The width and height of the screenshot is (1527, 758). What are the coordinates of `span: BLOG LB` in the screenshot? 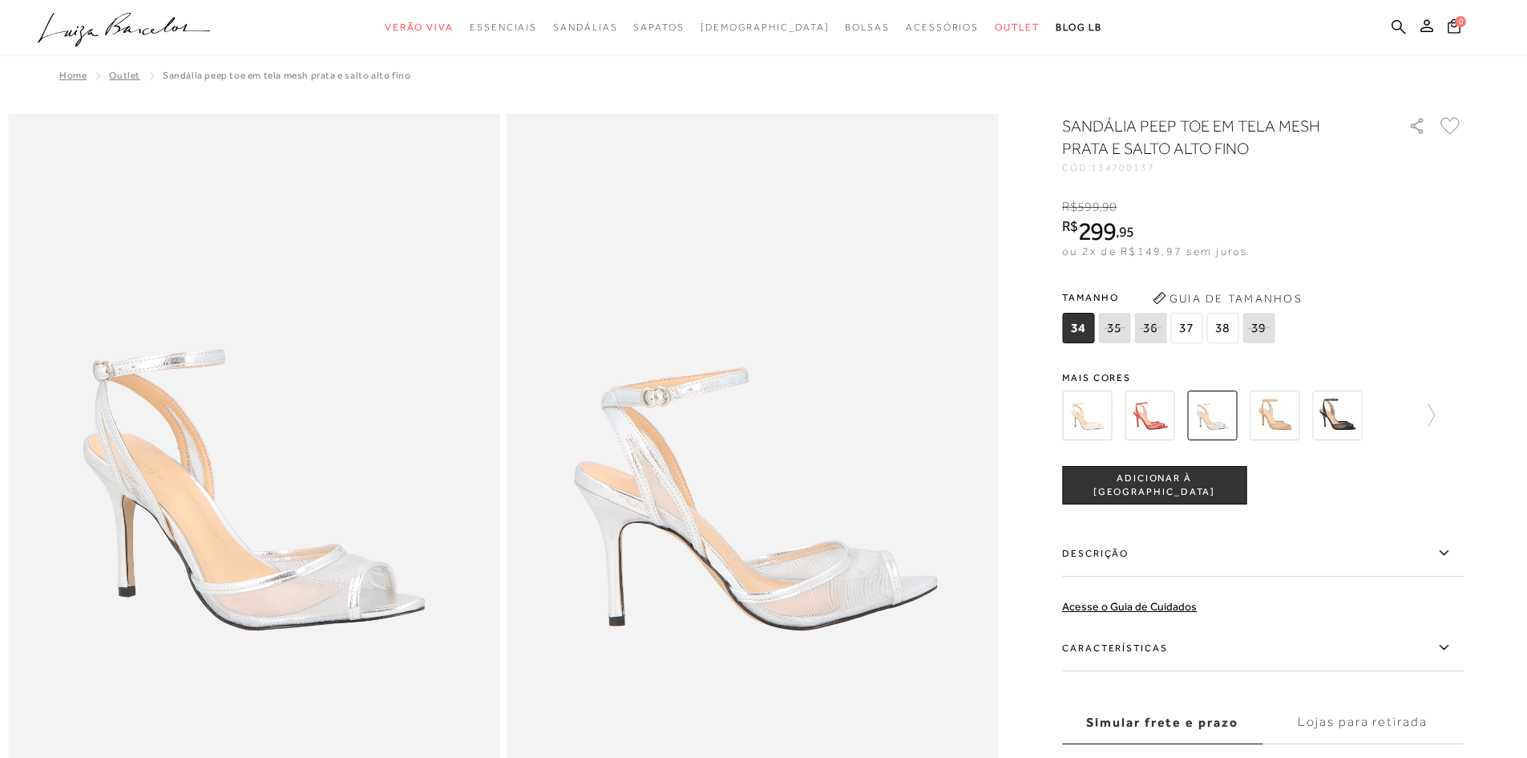 It's located at (1079, 27).